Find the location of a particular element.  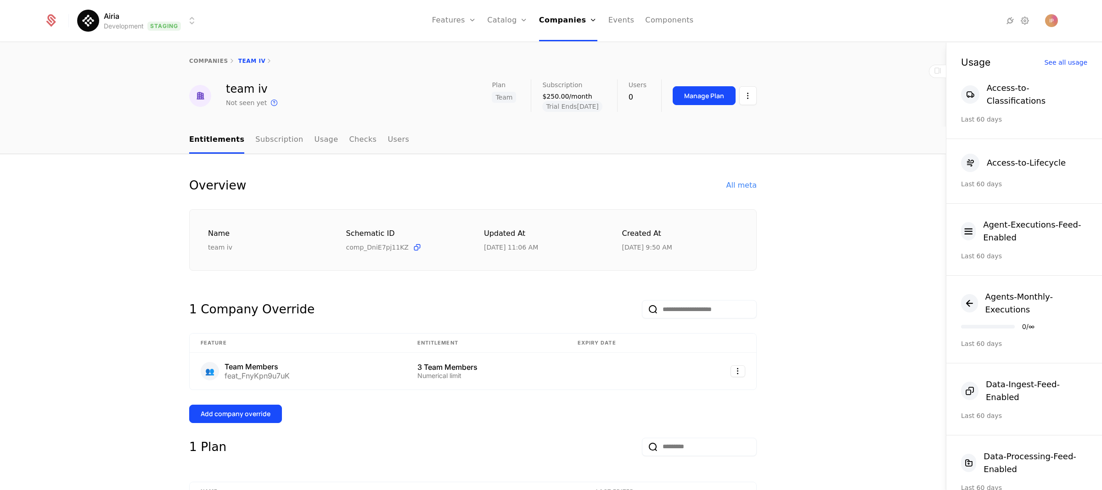

a: Users is located at coordinates (398, 140).